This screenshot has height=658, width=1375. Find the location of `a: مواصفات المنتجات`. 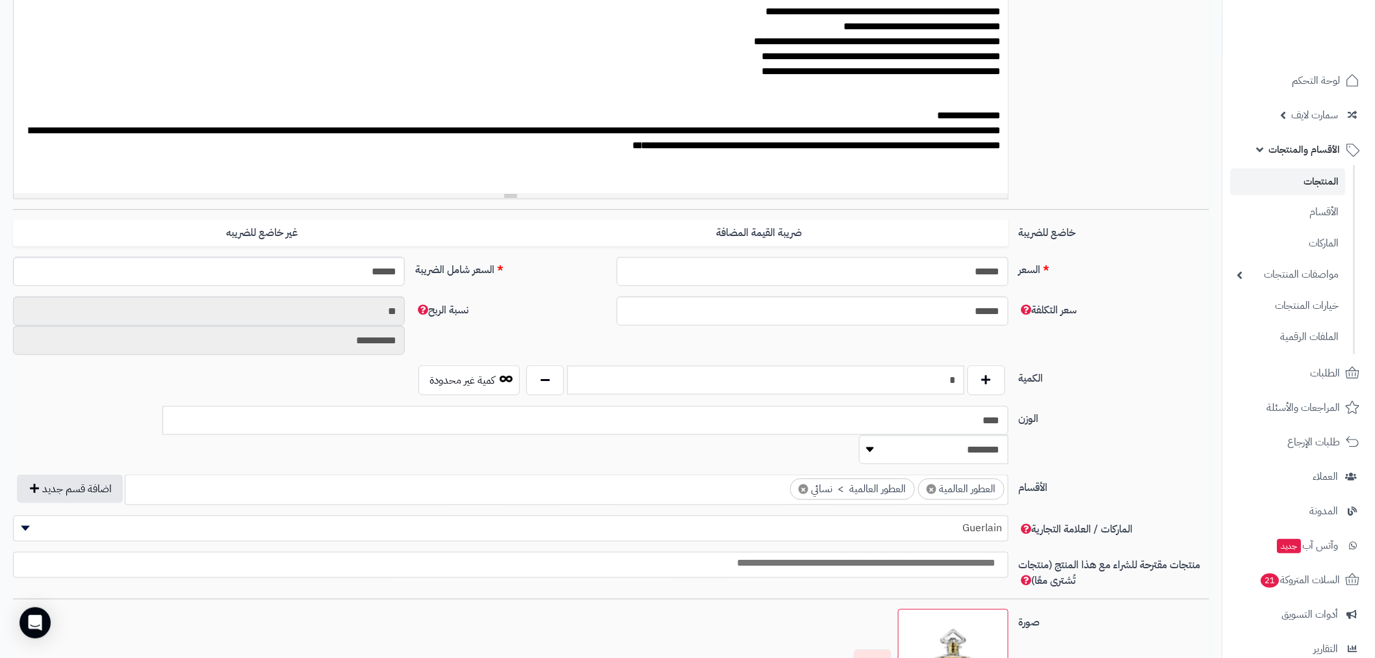

a: مواصفات المنتجات is located at coordinates (1288, 274).